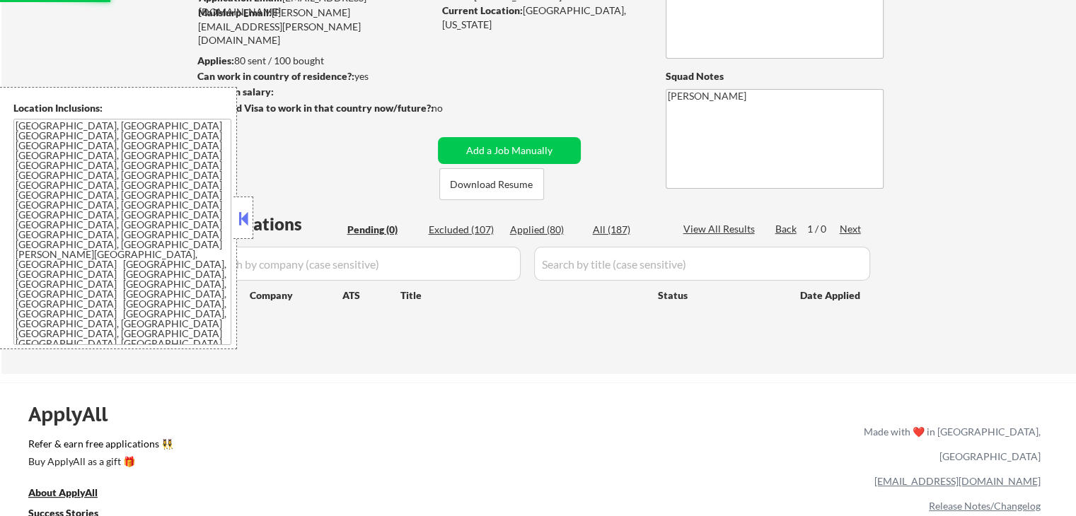 This screenshot has height=516, width=1076. What do you see at coordinates (984, 506) in the screenshot?
I see `a: Release Notes/Changelog` at bounding box center [984, 506].